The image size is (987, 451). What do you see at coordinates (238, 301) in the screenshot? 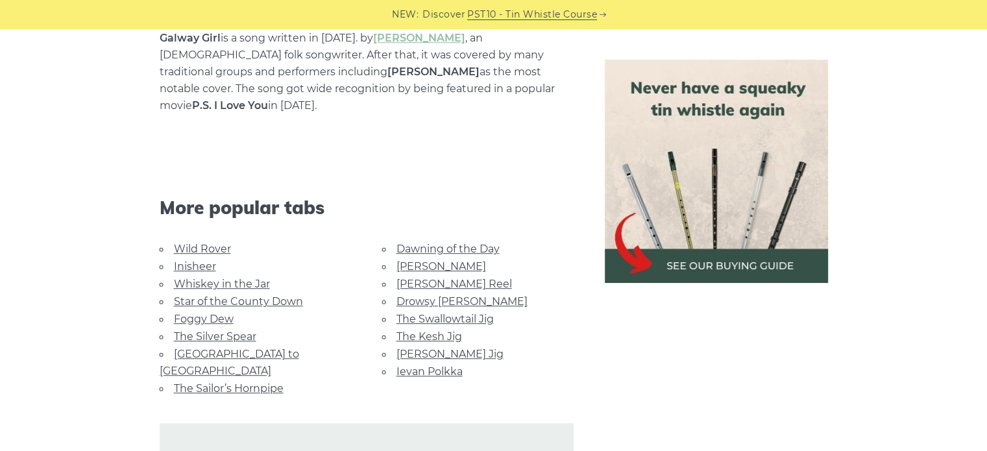
I see `a: Star of the County Down` at bounding box center [238, 301].